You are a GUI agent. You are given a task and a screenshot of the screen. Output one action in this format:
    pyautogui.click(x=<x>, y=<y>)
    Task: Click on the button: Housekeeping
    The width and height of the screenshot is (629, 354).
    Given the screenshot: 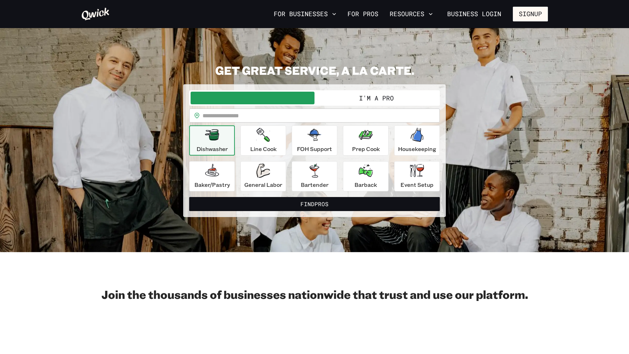 What is the action you would take?
    pyautogui.click(x=417, y=140)
    